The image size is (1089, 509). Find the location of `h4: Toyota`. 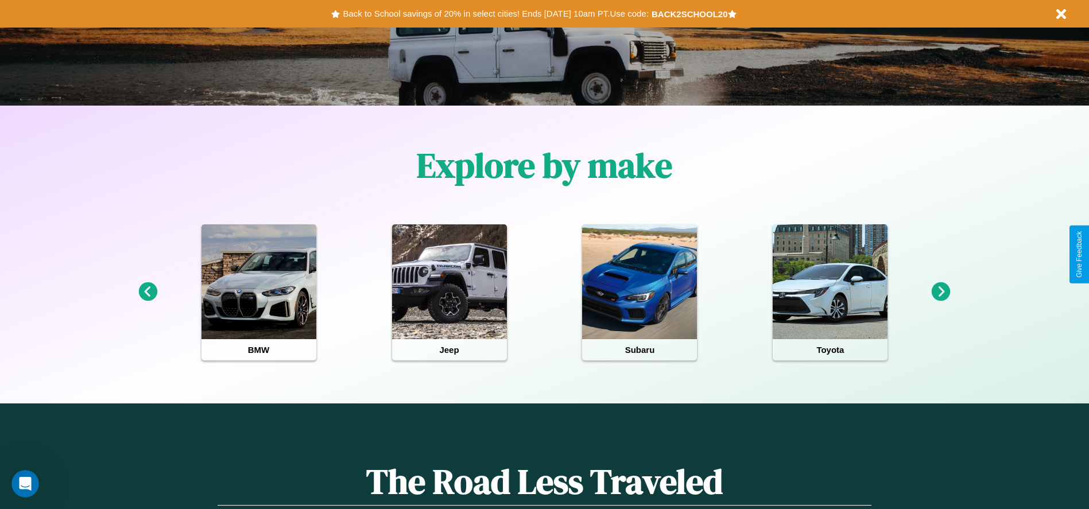

h4: Toyota is located at coordinates (830, 350).